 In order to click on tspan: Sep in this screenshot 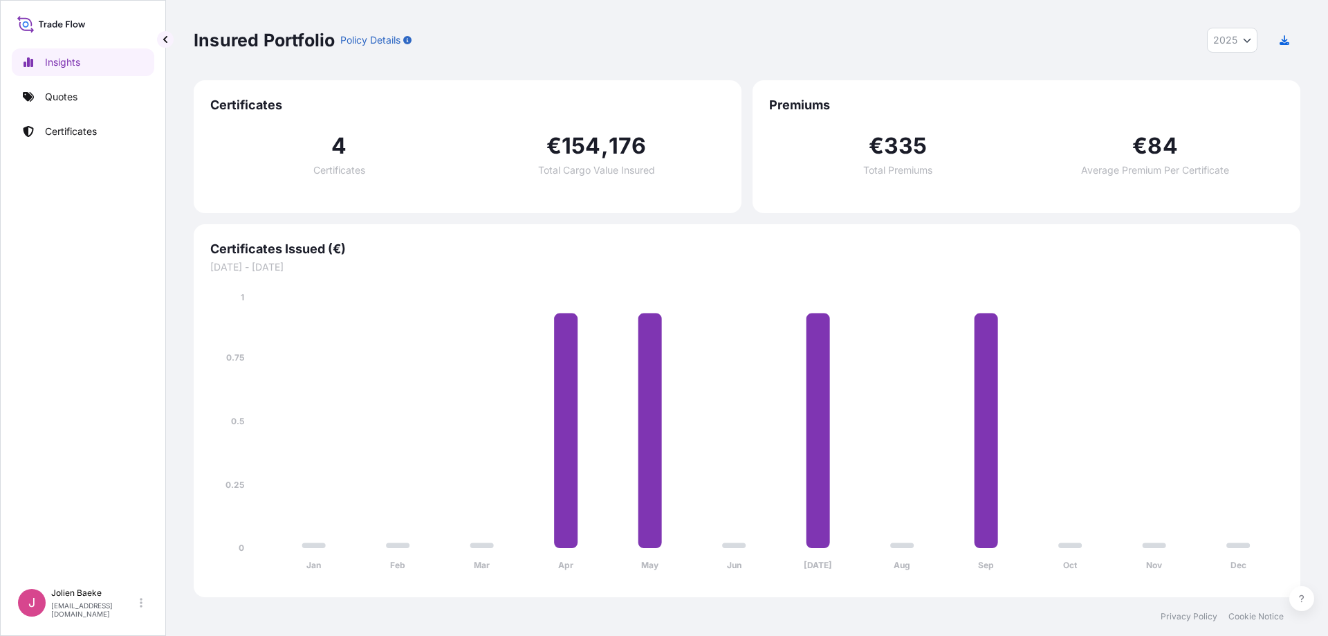, I will do `click(986, 564)`.